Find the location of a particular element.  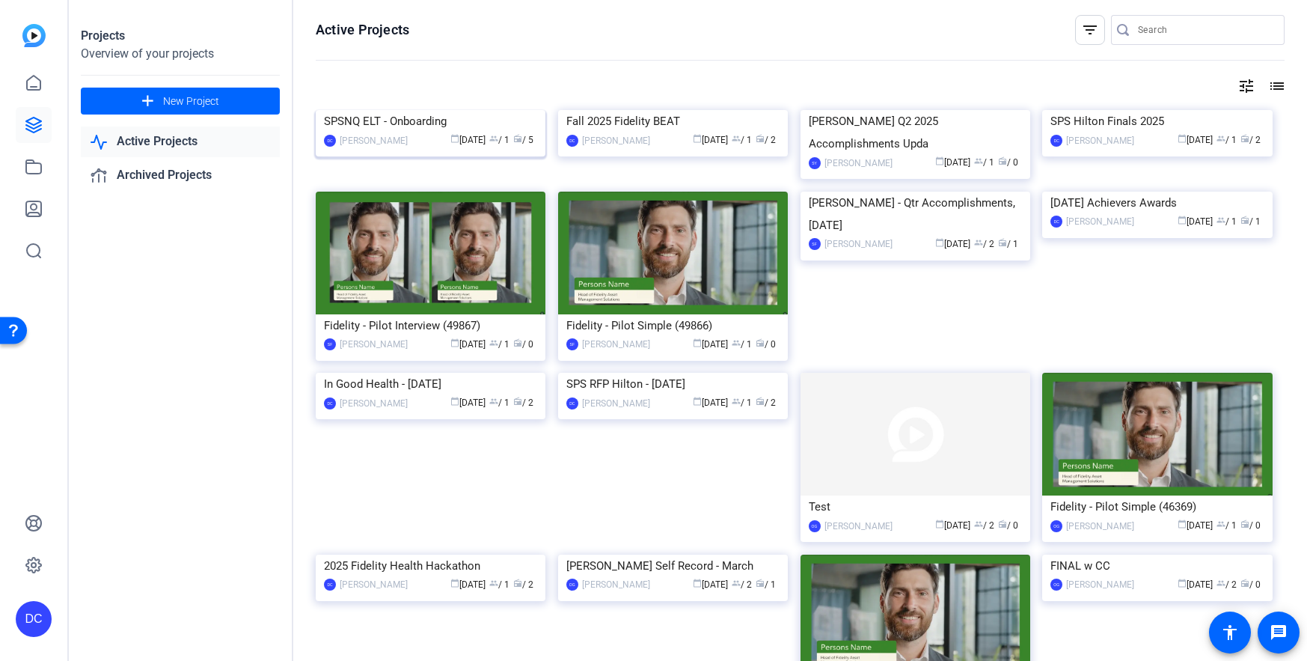

h1: Active Projects is located at coordinates (362, 30).